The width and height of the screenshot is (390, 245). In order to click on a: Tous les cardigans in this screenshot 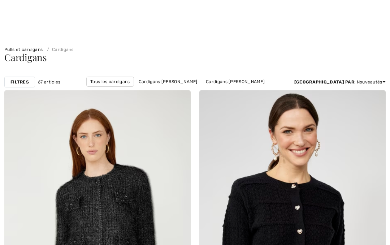, I will do `click(110, 82)`.